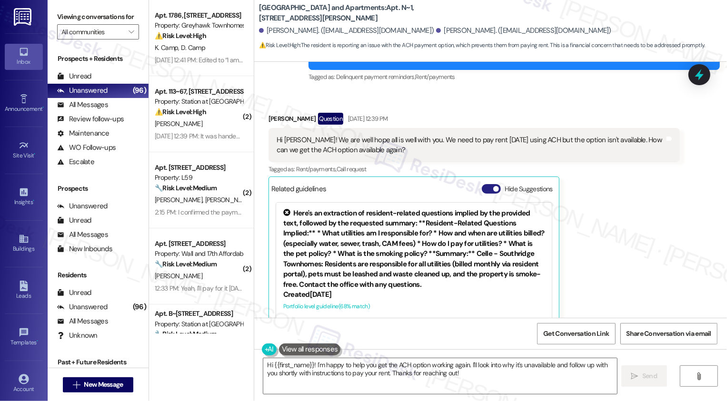 This screenshot has height=401, width=727. I want to click on label: Viewing conversations for, so click(98, 17).